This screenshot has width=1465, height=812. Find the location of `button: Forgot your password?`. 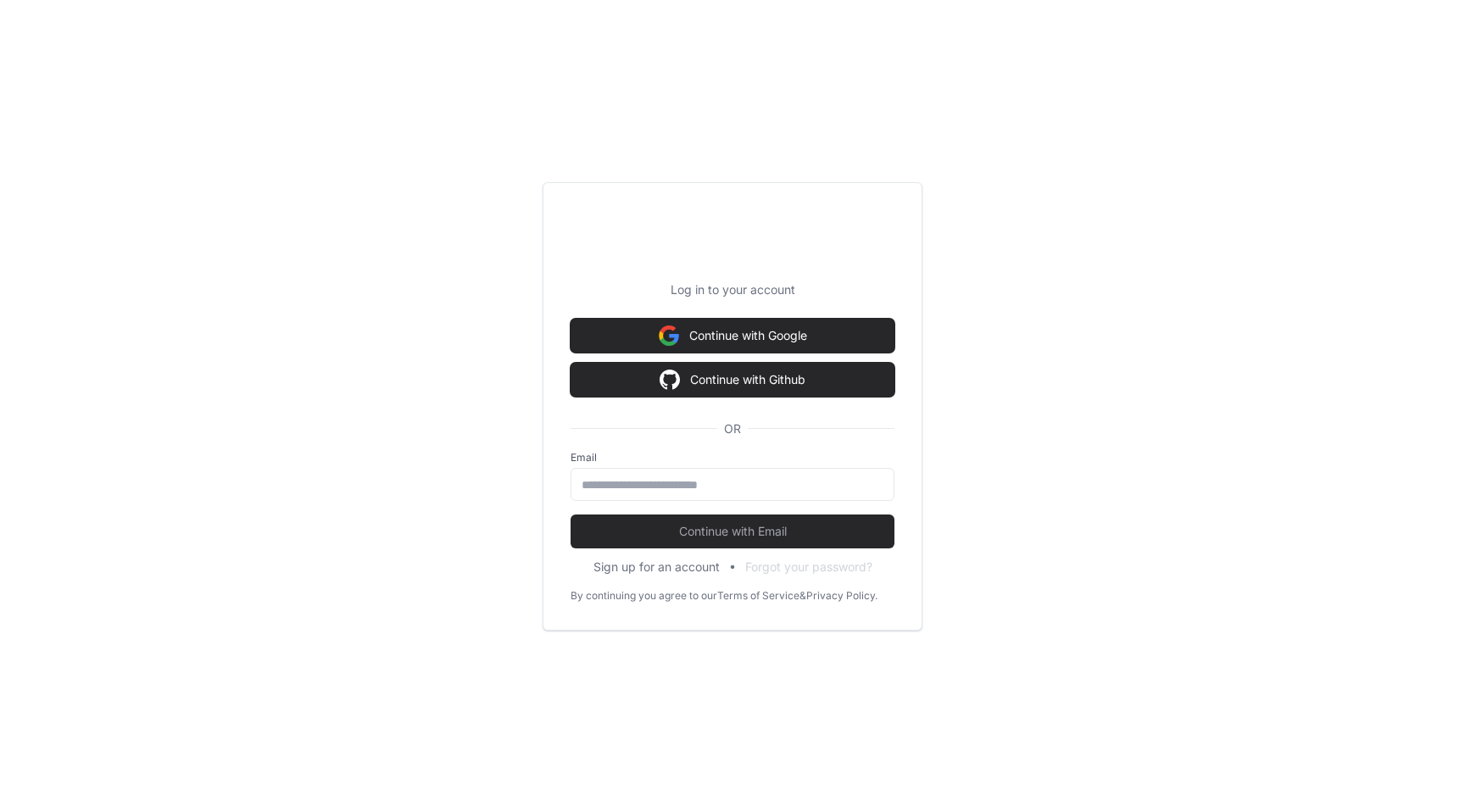

button: Forgot your password? is located at coordinates (809, 567).